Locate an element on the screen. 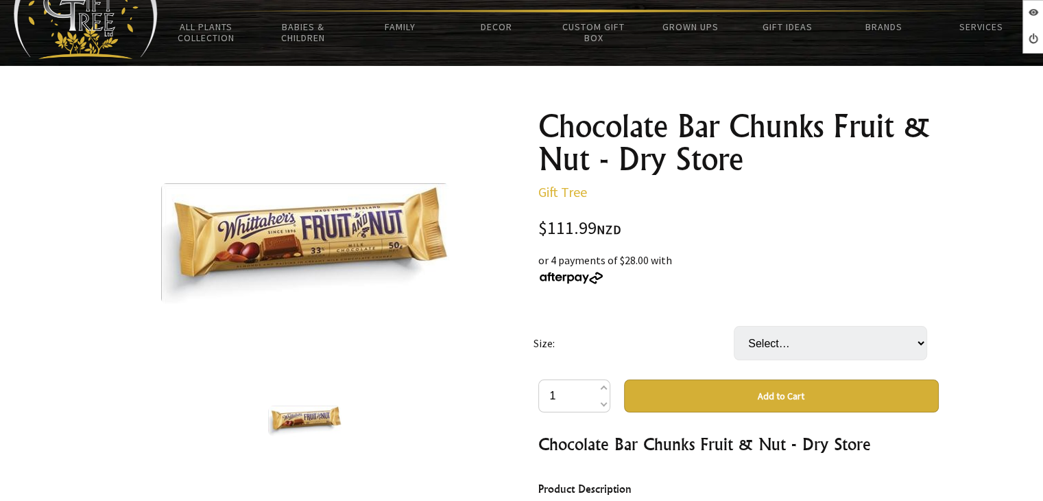 The width and height of the screenshot is (1043, 501). a: Gift Tree is located at coordinates (563, 191).